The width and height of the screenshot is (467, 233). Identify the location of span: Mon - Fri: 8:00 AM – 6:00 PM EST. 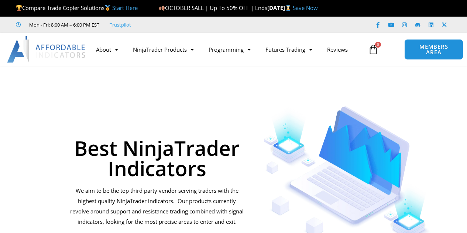
(63, 25).